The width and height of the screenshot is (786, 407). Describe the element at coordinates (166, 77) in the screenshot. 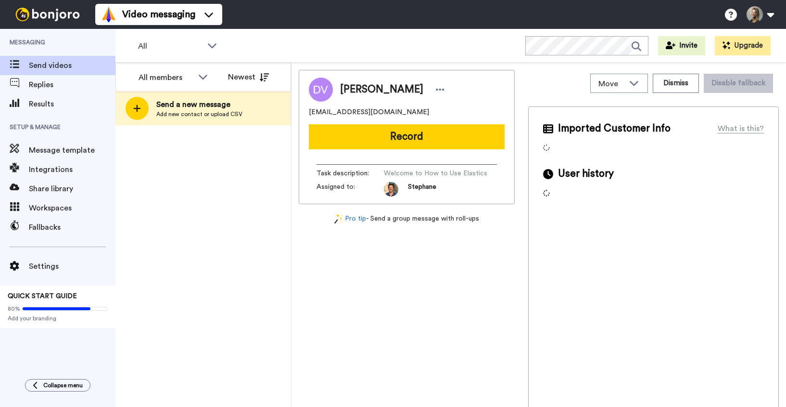

I see `div: All members` at that location.